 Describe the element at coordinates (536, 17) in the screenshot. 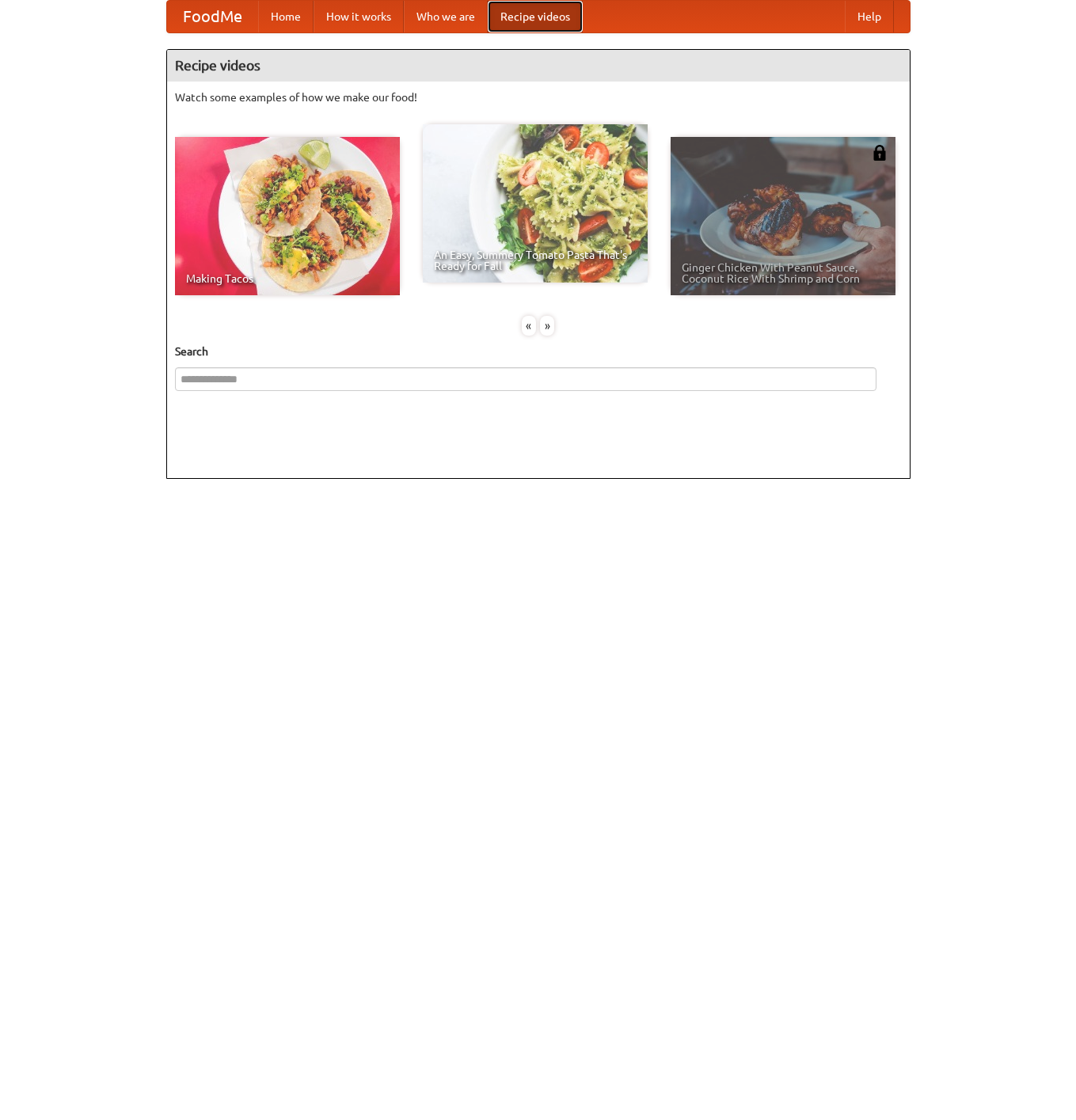

I see `a: Recipe videos` at that location.